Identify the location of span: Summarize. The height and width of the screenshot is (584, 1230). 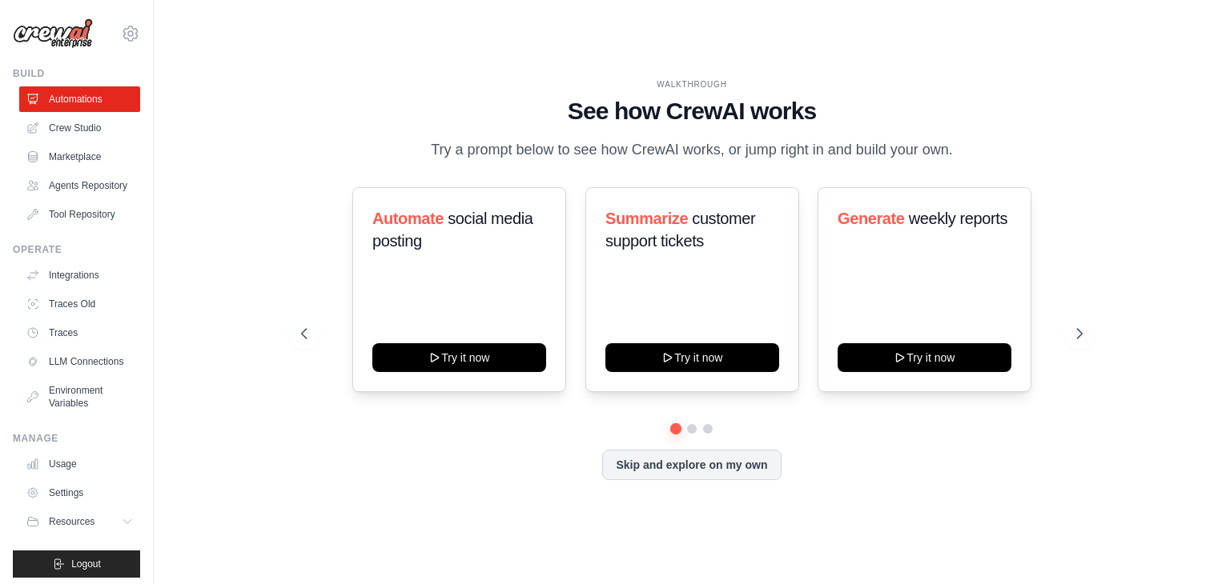
(646, 219).